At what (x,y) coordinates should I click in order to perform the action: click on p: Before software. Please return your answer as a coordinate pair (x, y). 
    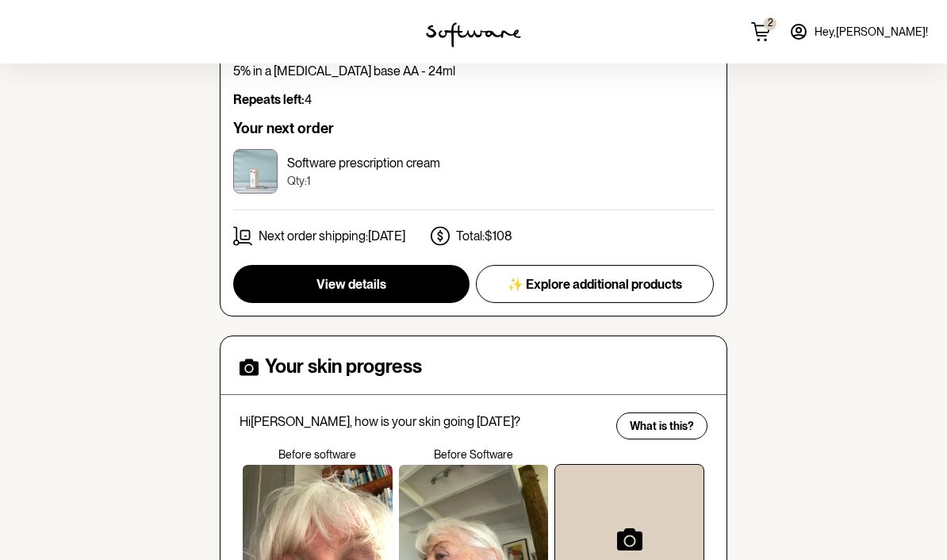
    Looking at the image, I should click on (317, 454).